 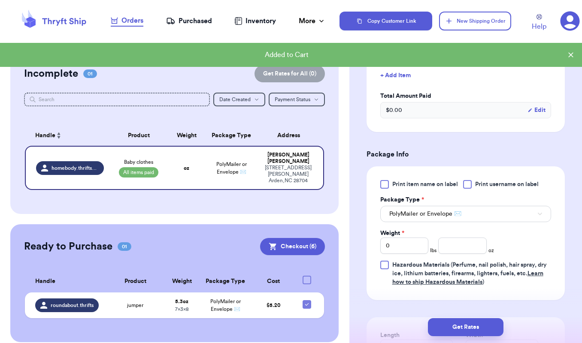 I want to click on button: Copy Customer Link, so click(x=386, y=21).